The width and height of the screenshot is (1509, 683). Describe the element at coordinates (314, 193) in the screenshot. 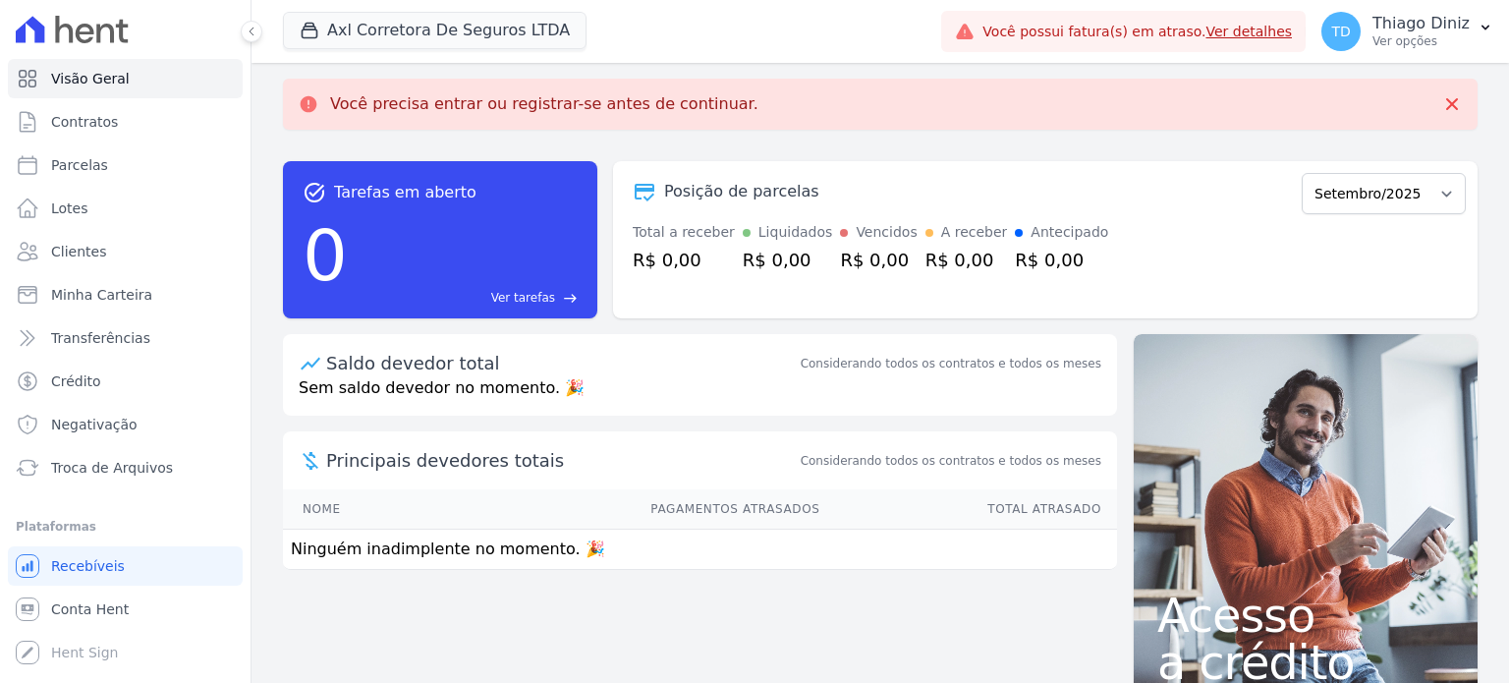

I see `span: task_alt` at that location.